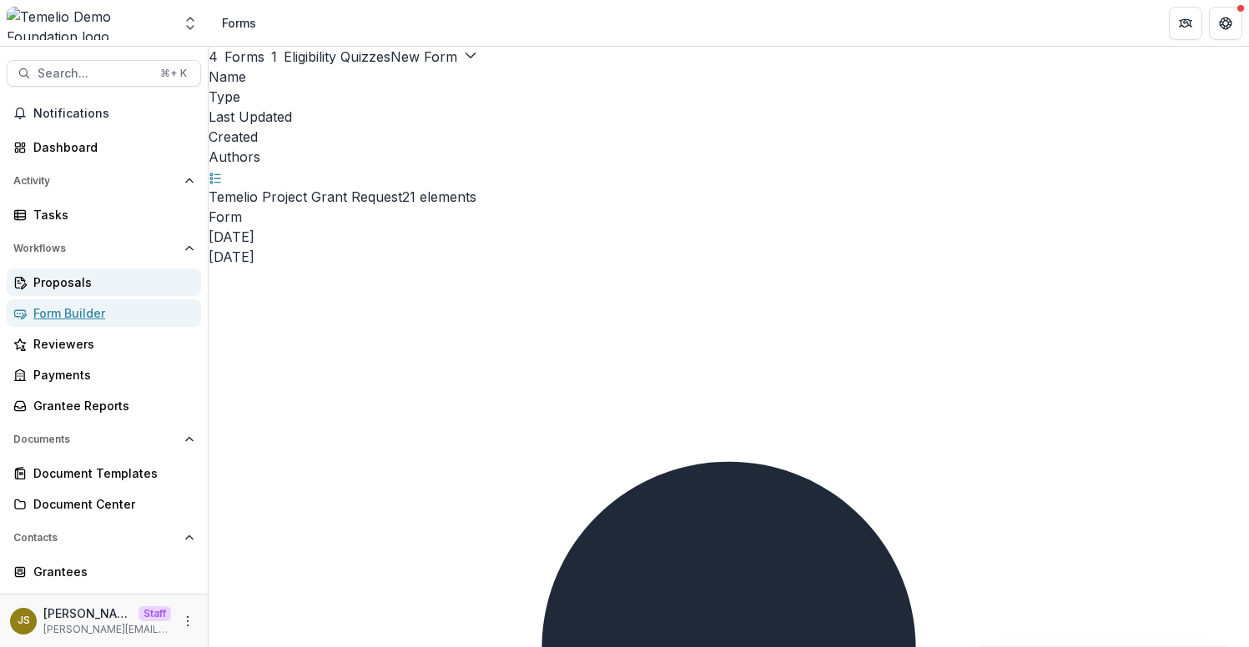  Describe the element at coordinates (110, 214) in the screenshot. I see `div: Tasks` at that location.